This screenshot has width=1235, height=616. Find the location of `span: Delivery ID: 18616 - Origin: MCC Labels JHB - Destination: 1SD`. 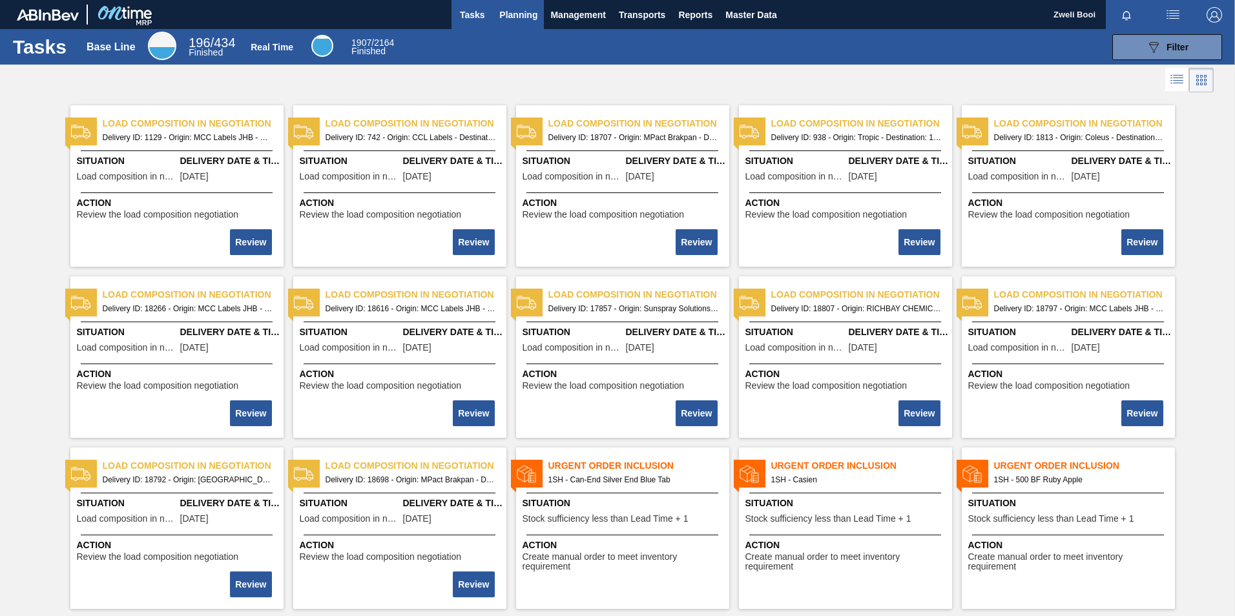

span: Delivery ID: 18616 - Origin: MCC Labels JHB - Destination: 1SD is located at coordinates (411, 309).